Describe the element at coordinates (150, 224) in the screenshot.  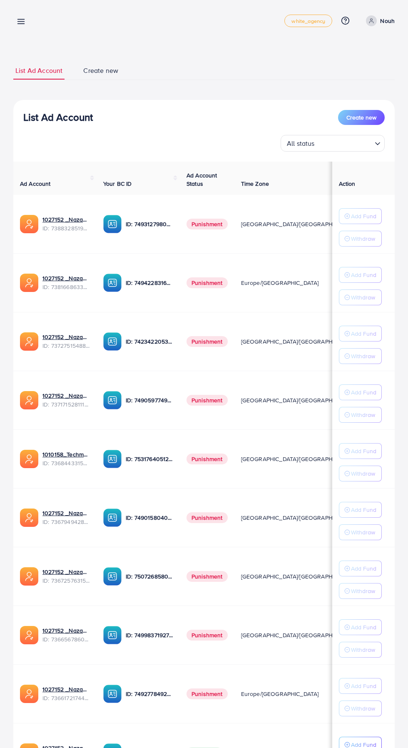
I see `p: ID: 7493127980932333584` at that location.